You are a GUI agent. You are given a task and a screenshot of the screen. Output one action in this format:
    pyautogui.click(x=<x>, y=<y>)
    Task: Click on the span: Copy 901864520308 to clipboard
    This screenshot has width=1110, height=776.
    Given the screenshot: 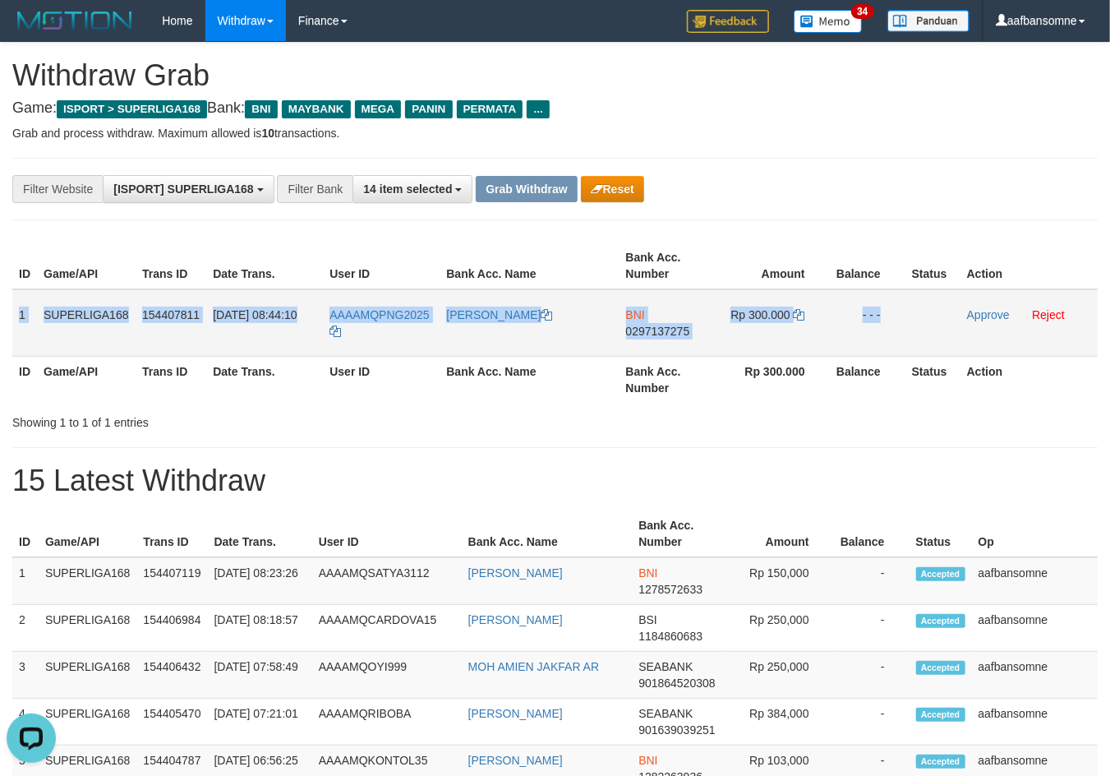 What is the action you would take?
    pyautogui.click(x=676, y=683)
    